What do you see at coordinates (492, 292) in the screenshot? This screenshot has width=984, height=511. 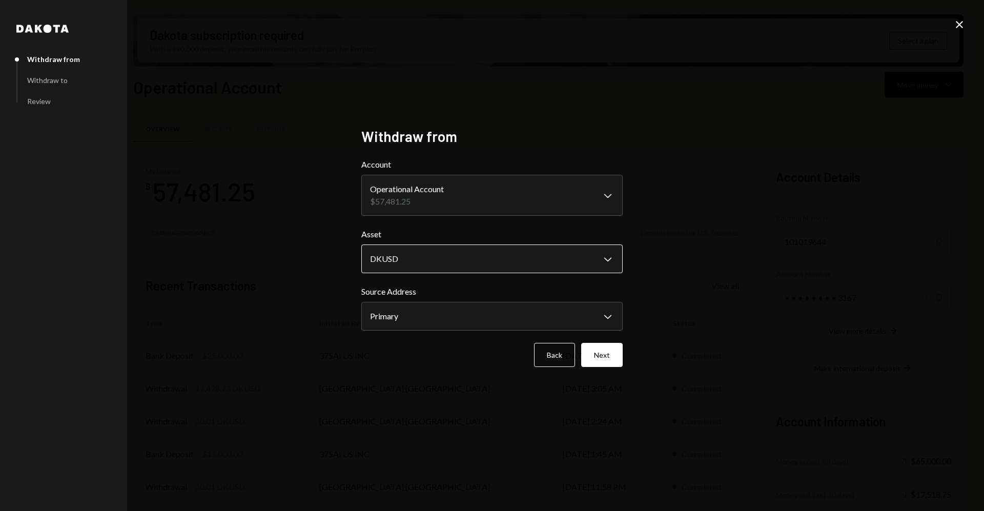 I see `label: Source Address` at bounding box center [492, 292].